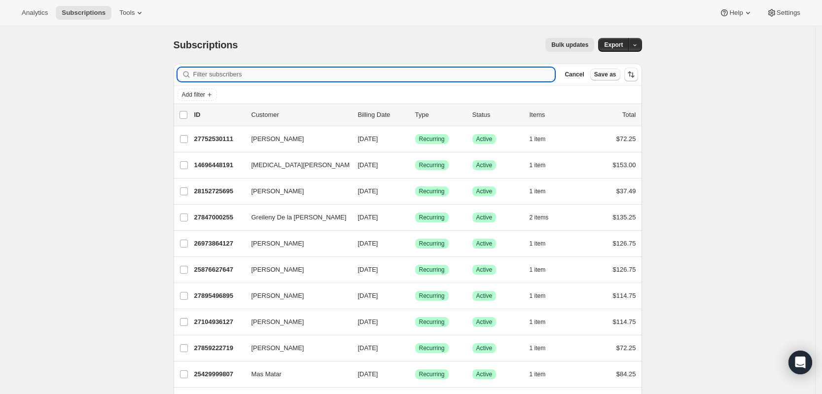  Describe the element at coordinates (83, 13) in the screenshot. I see `span: Subscriptions` at that location.